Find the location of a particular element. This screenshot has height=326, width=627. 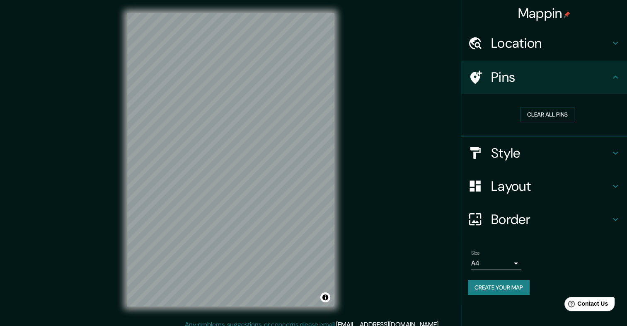

button: Clear all pins is located at coordinates (548, 114).